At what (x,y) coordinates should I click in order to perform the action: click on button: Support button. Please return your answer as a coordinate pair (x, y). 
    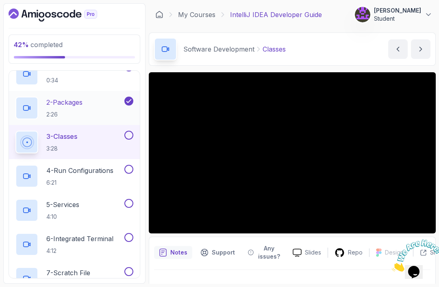
    Looking at the image, I should click on (217, 253).